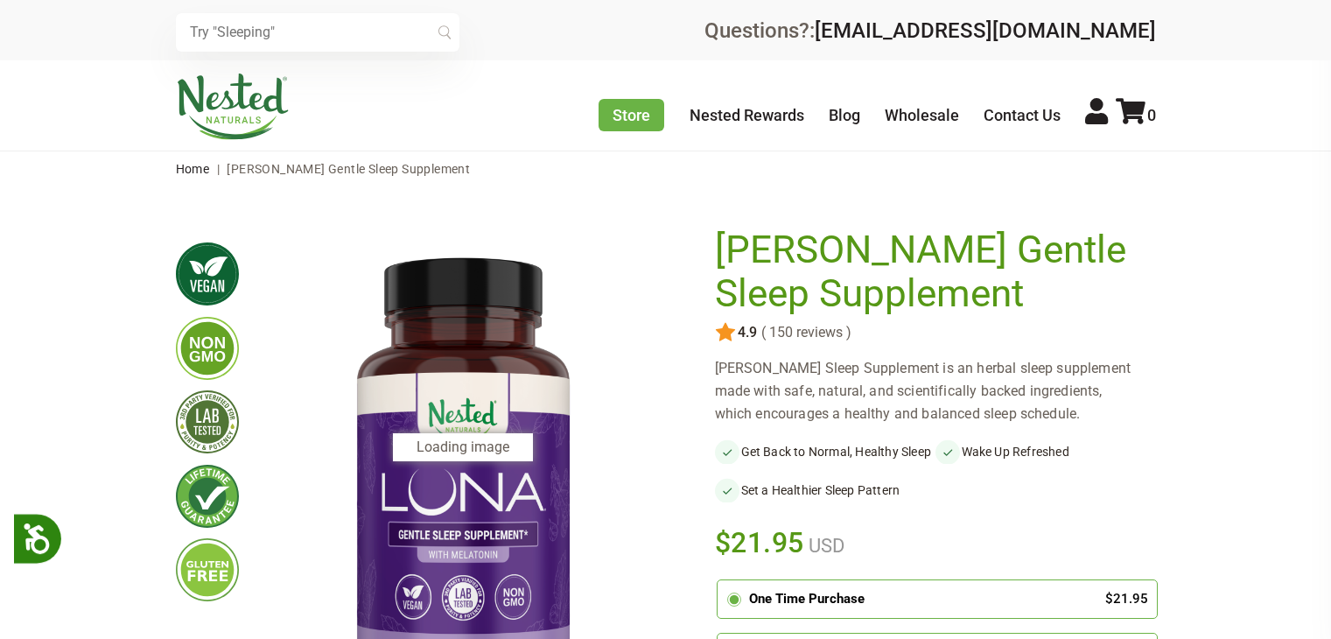 This screenshot has width=1331, height=639. Describe the element at coordinates (747, 115) in the screenshot. I see `a: Nested Rewards` at that location.